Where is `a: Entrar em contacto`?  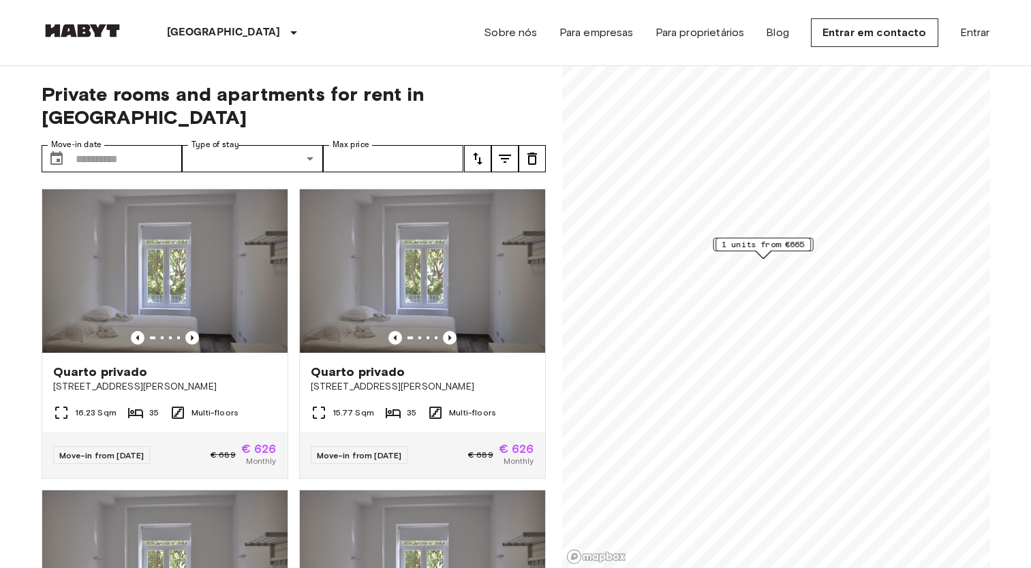 a: Entrar em contacto is located at coordinates (874, 33).